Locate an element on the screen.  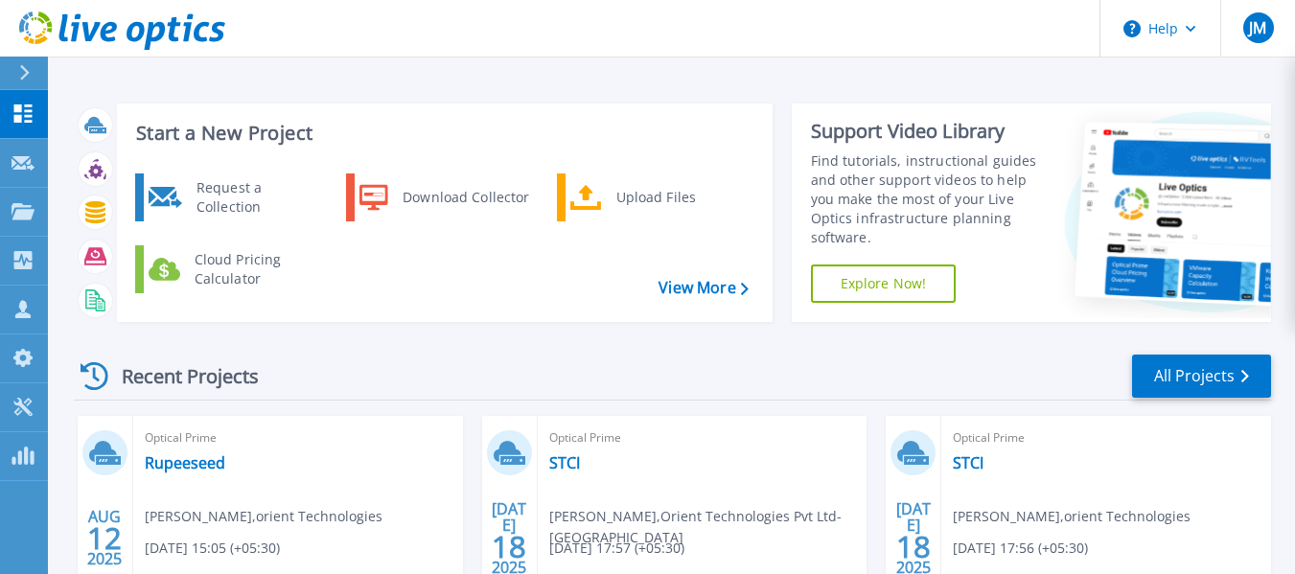
div: Recent Projects is located at coordinates (179, 376).